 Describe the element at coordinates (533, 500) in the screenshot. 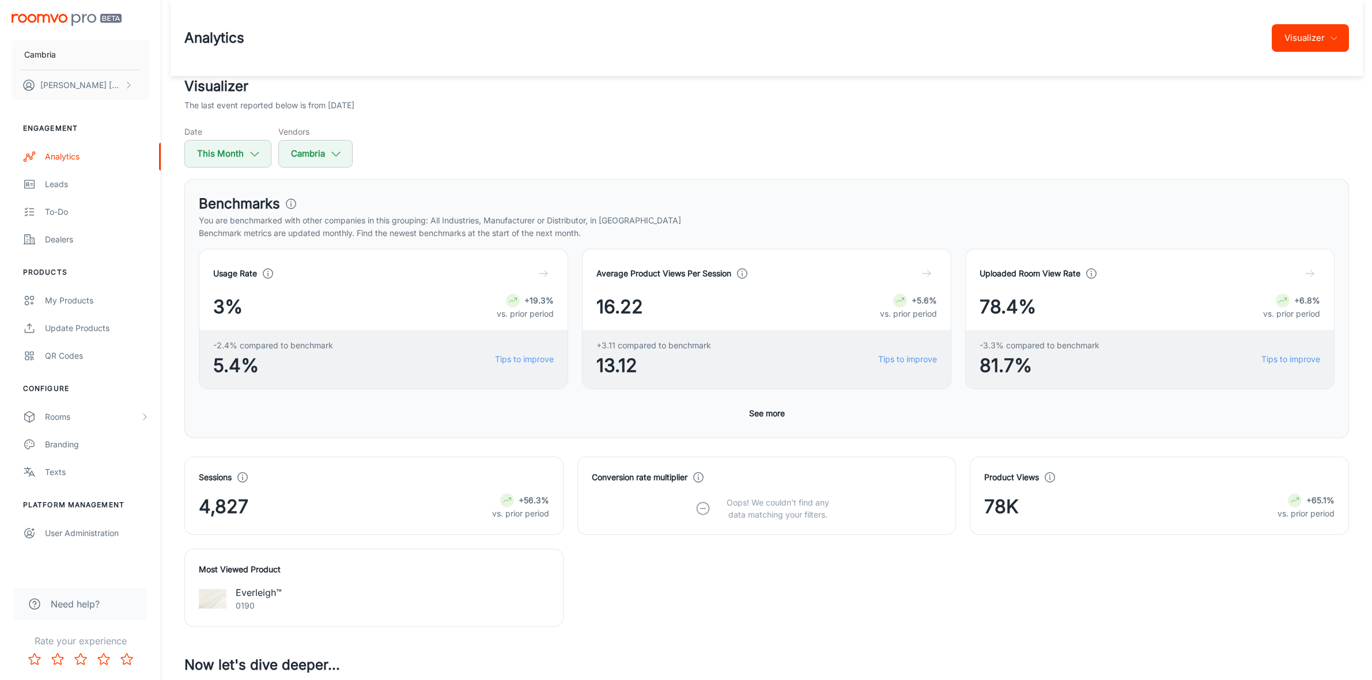

I see `strong: +56.3%` at that location.